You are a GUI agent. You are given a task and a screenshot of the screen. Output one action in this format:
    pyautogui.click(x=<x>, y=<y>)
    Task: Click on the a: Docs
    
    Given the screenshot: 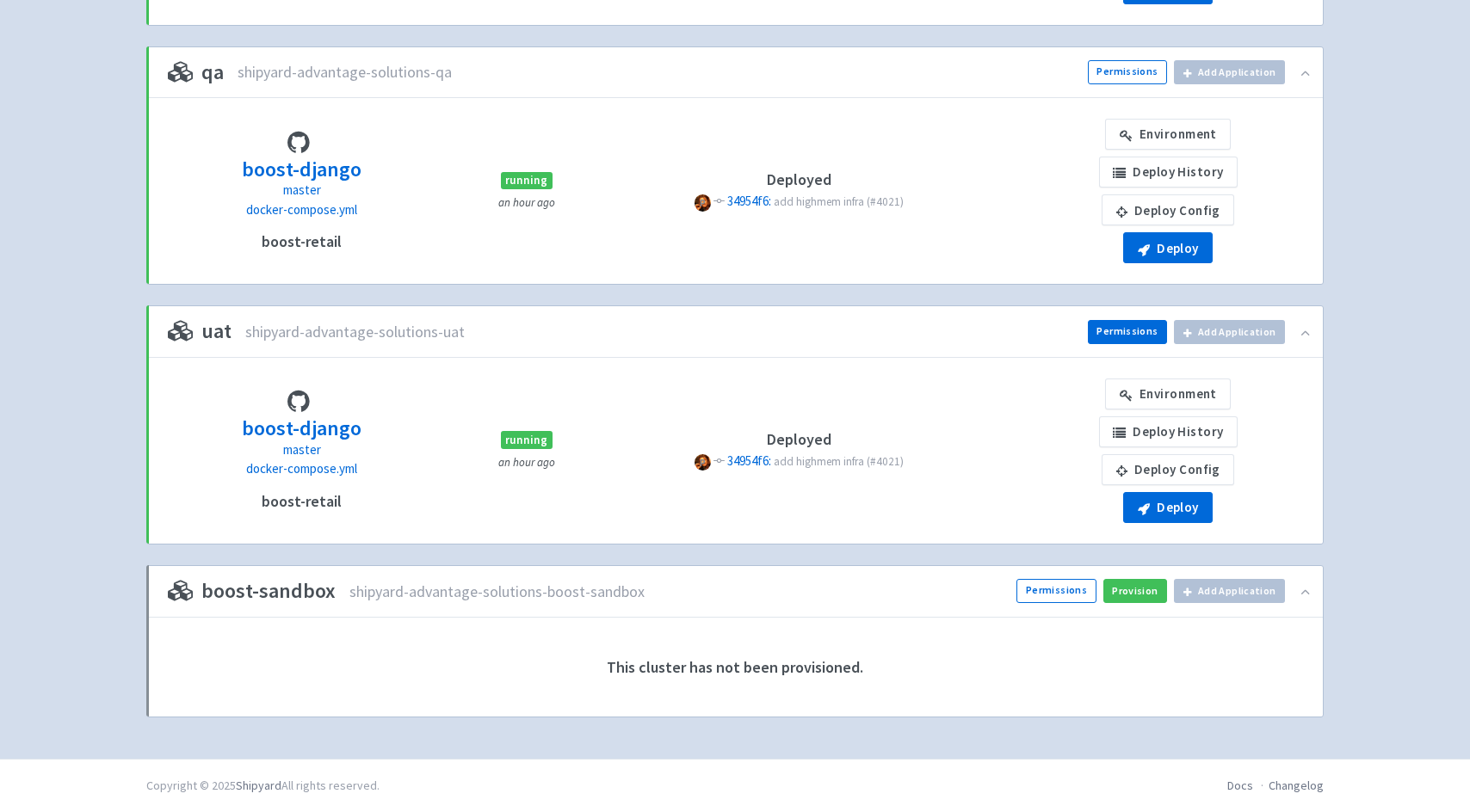 What is the action you would take?
    pyautogui.click(x=1240, y=785)
    